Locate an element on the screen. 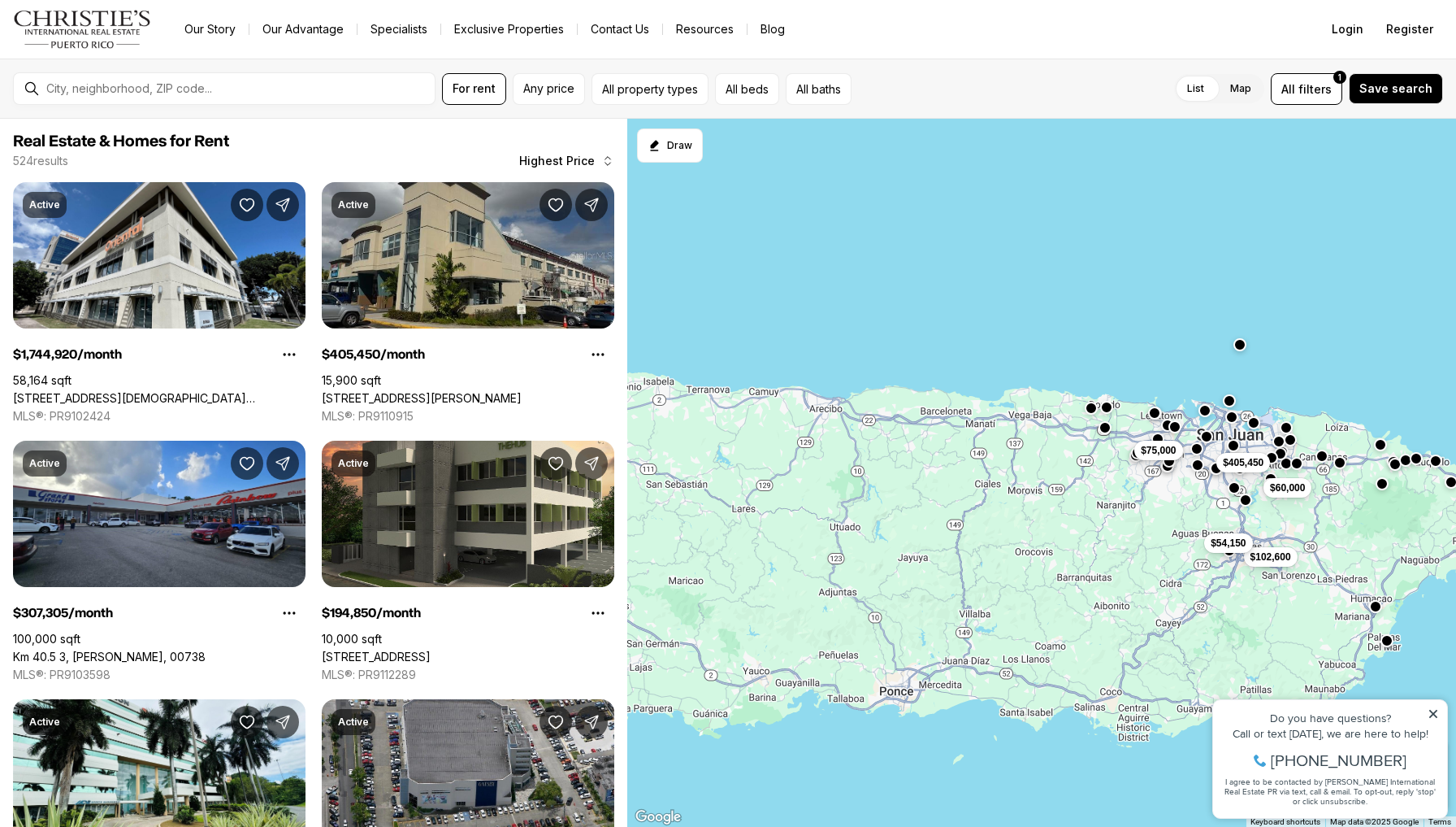  span: $60,000 is located at coordinates (1287, 488).